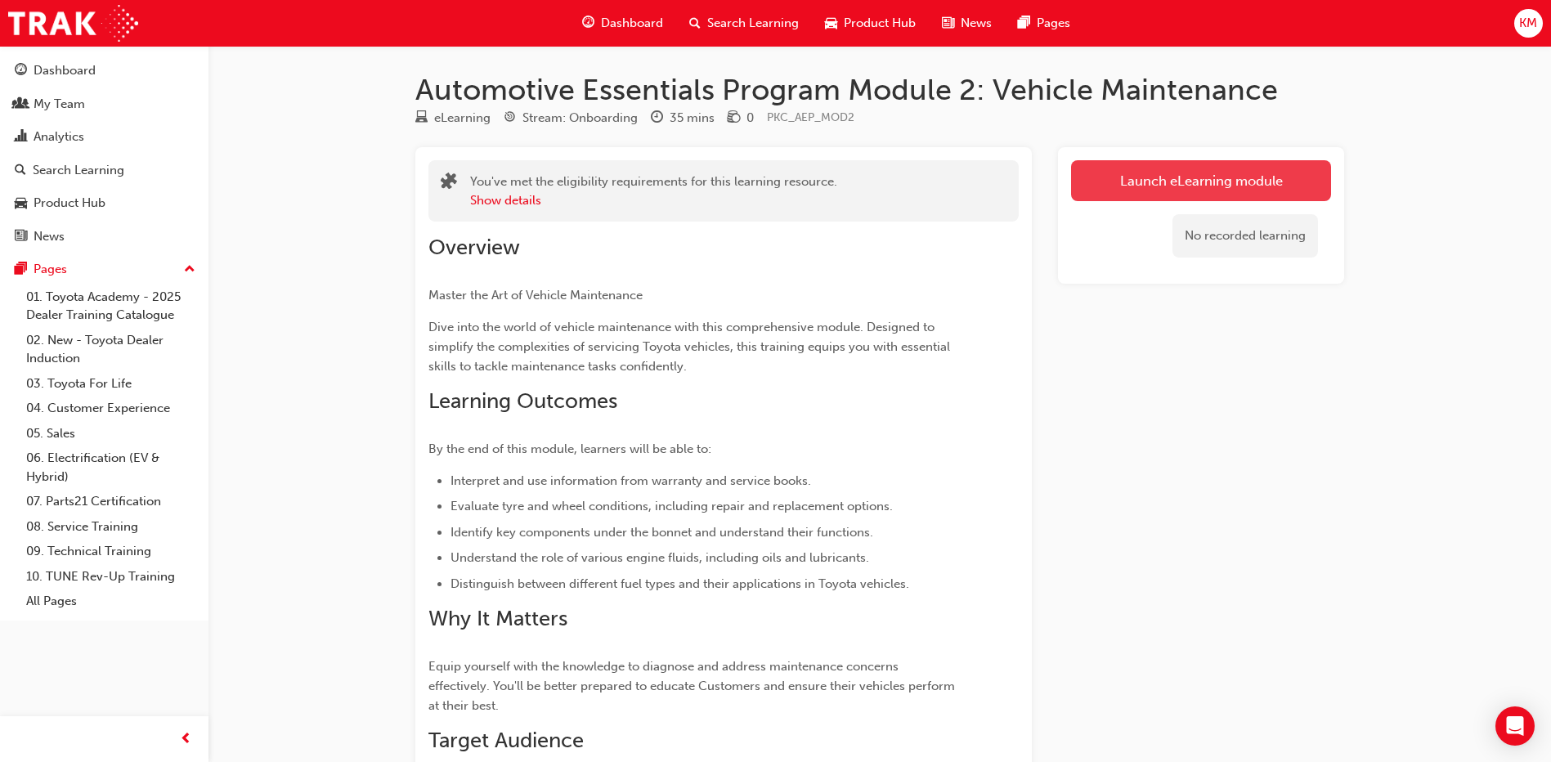 The height and width of the screenshot is (762, 1551). What do you see at coordinates (622, 23) in the screenshot?
I see `a: guage-iconDashboard` at bounding box center [622, 23].